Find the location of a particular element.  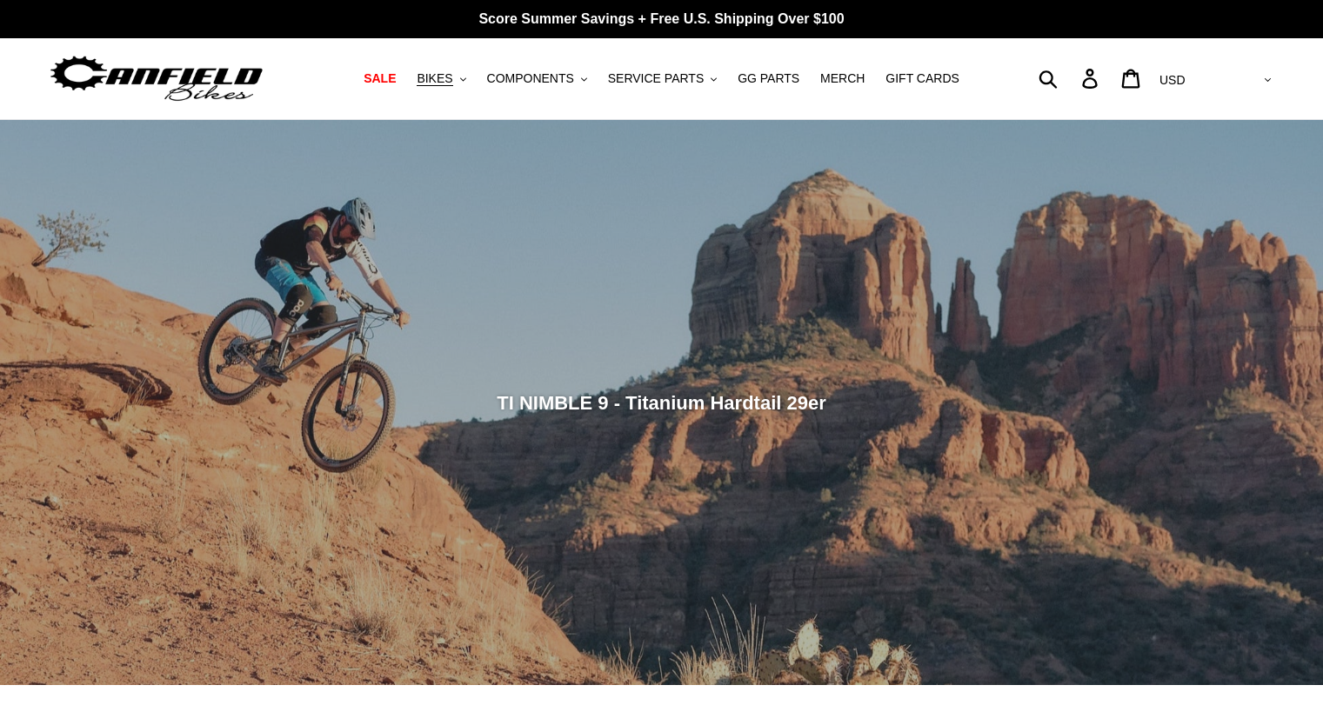

button: SERVICE PARTS is located at coordinates (662, 78).